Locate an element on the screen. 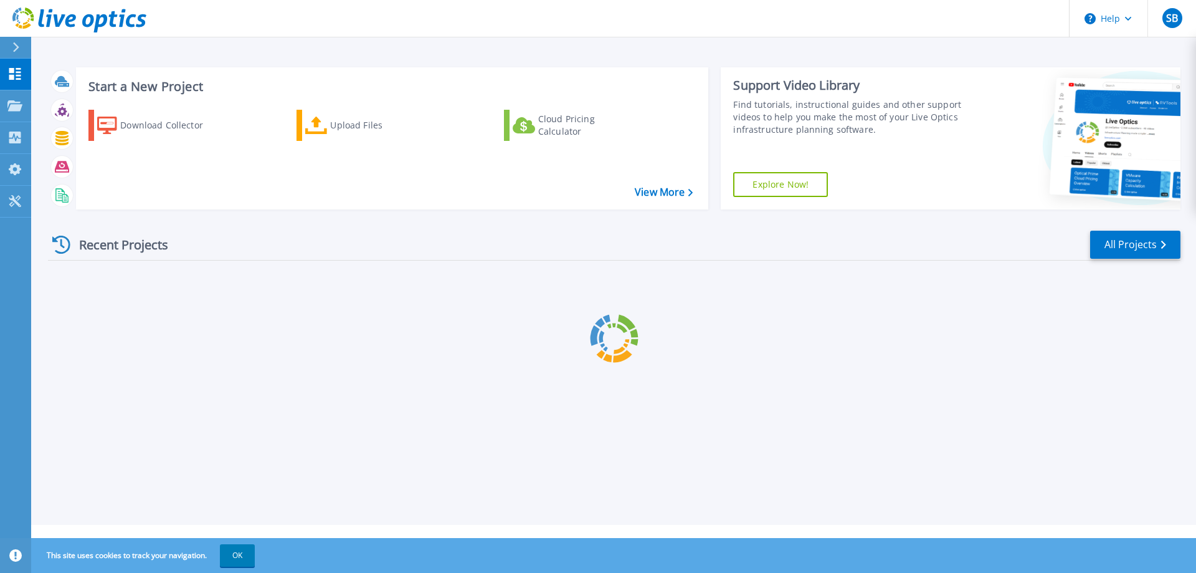  div: Find tutorials, instructional guides and other support videos to help you make the most of your L... is located at coordinates (850, 117).